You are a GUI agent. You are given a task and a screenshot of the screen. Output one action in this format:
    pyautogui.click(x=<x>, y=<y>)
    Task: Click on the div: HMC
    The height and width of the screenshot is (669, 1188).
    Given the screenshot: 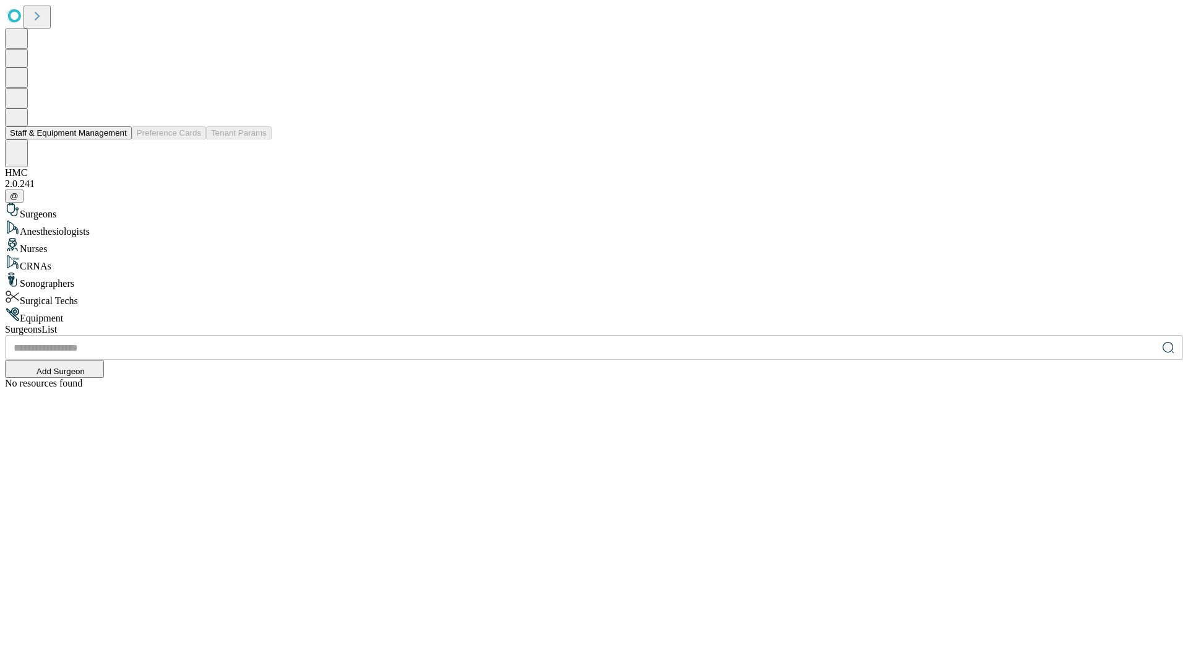 What is the action you would take?
    pyautogui.click(x=594, y=173)
    